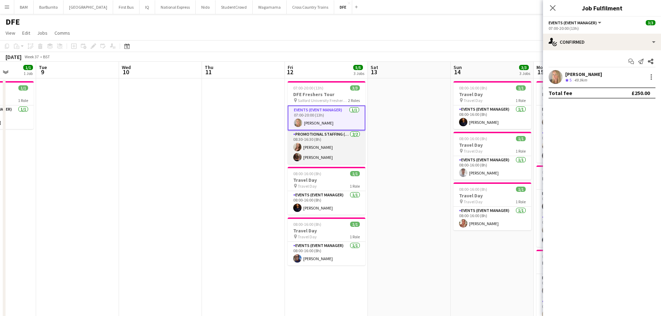 This screenshot has width=661, height=316. I want to click on span: 2 Roles, so click(354, 100).